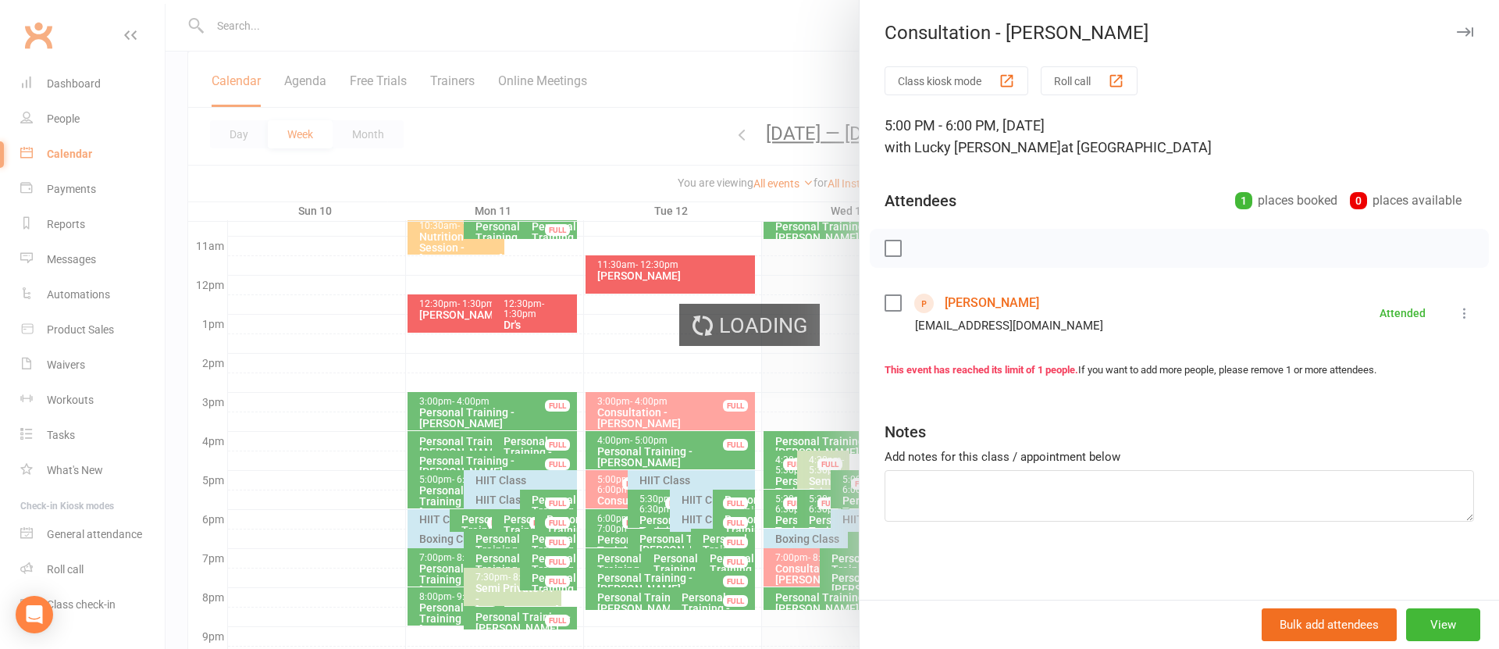 Image resolution: width=1499 pixels, height=649 pixels. What do you see at coordinates (1443, 625) in the screenshot?
I see `button: View` at bounding box center [1443, 625].